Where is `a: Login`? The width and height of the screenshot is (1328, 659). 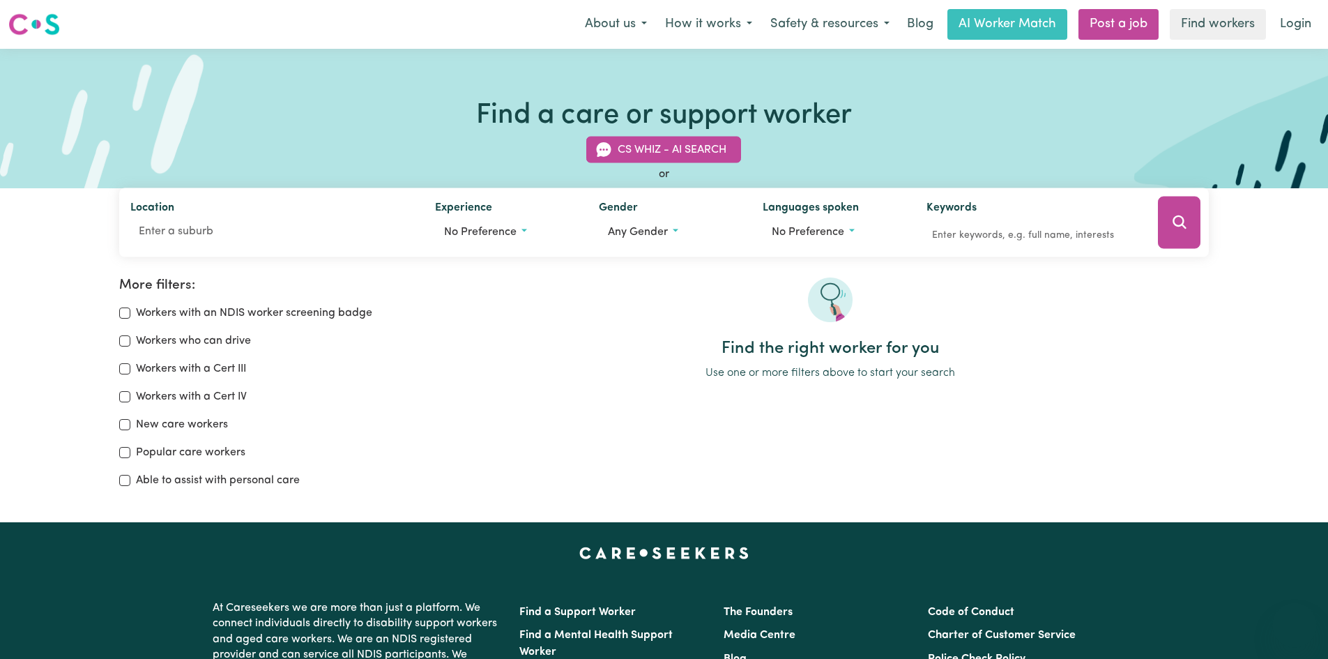
a: Login is located at coordinates (1295, 24).